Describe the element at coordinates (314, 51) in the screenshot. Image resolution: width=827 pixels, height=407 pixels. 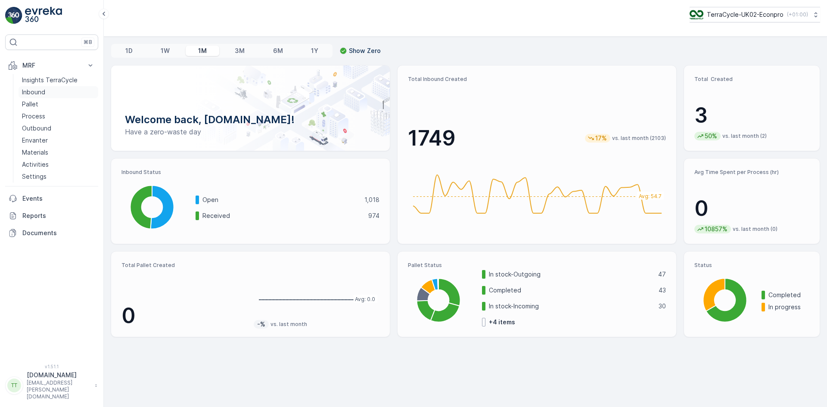
I see `p: 1Y` at that location.